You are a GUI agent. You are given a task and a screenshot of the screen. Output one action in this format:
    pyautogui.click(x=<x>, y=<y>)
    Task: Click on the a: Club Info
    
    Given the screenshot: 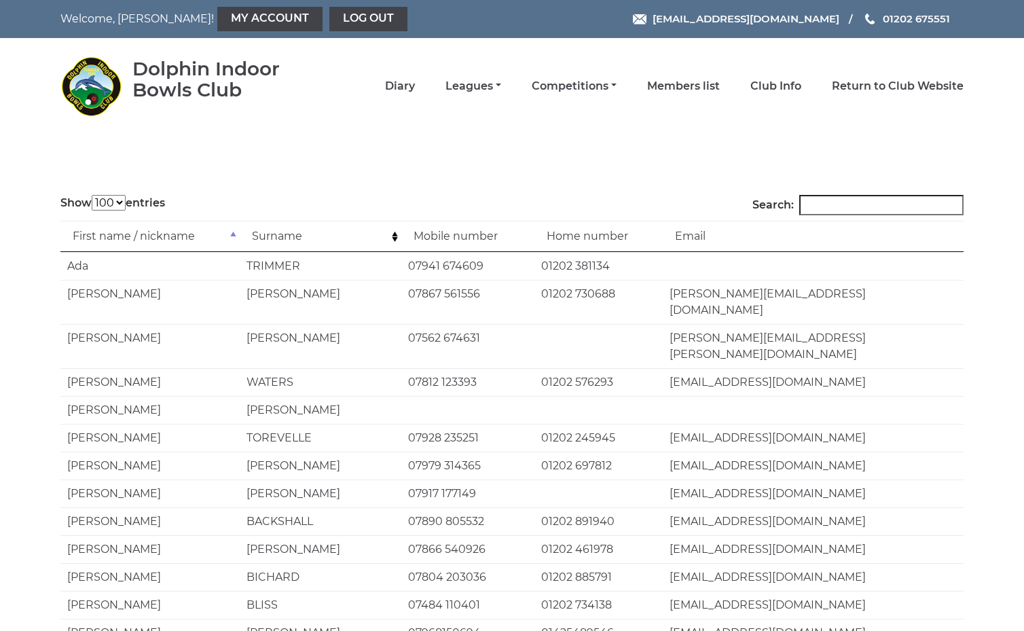 What is the action you would take?
    pyautogui.click(x=776, y=86)
    